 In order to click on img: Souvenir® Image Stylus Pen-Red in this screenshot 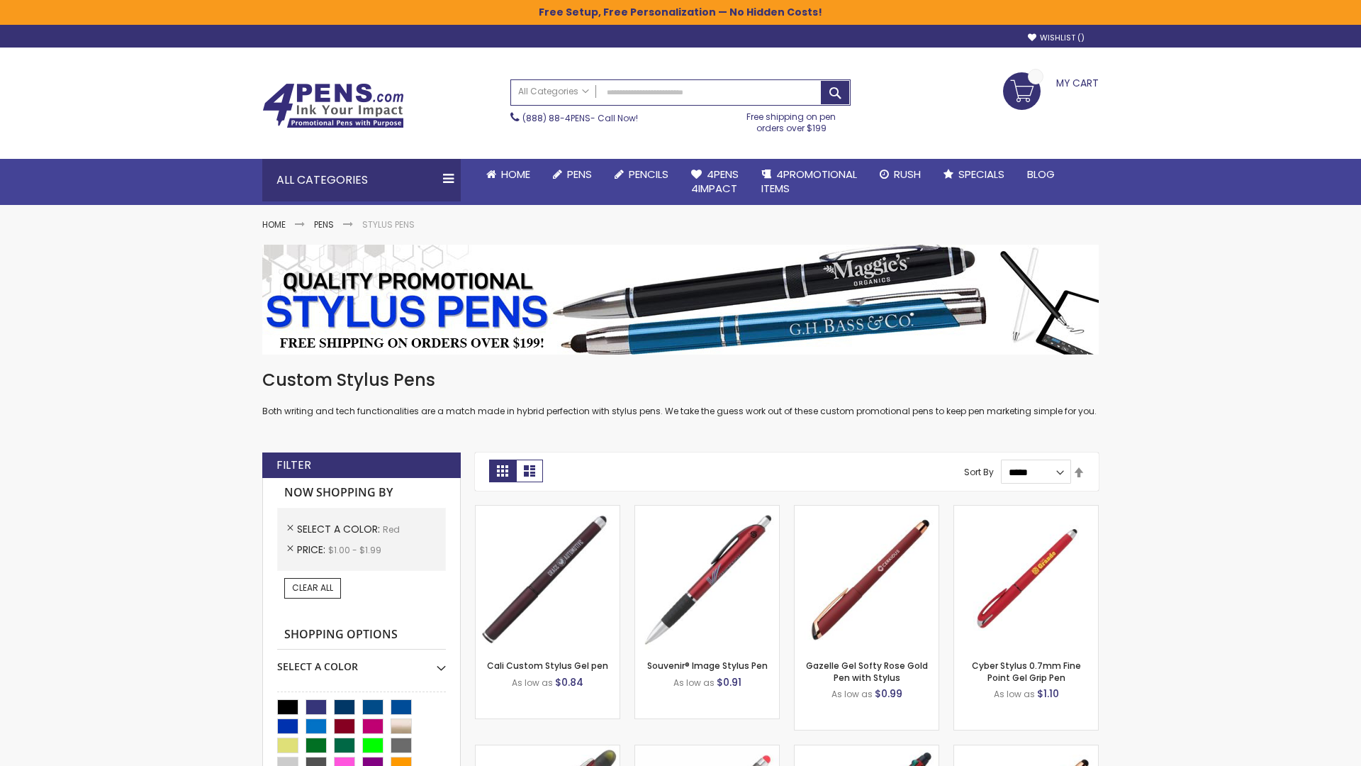, I will do `click(707, 577)`.